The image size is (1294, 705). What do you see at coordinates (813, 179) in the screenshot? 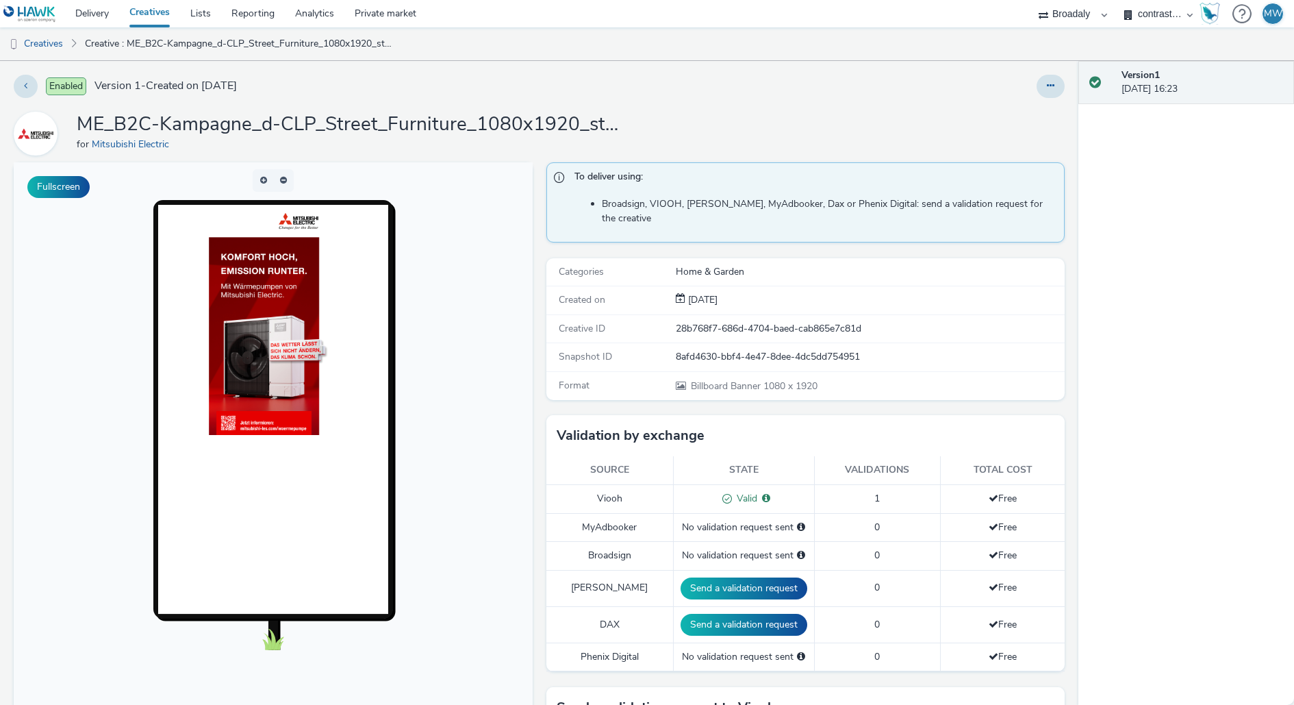
I see `span: To deliver using:` at bounding box center [813, 179].